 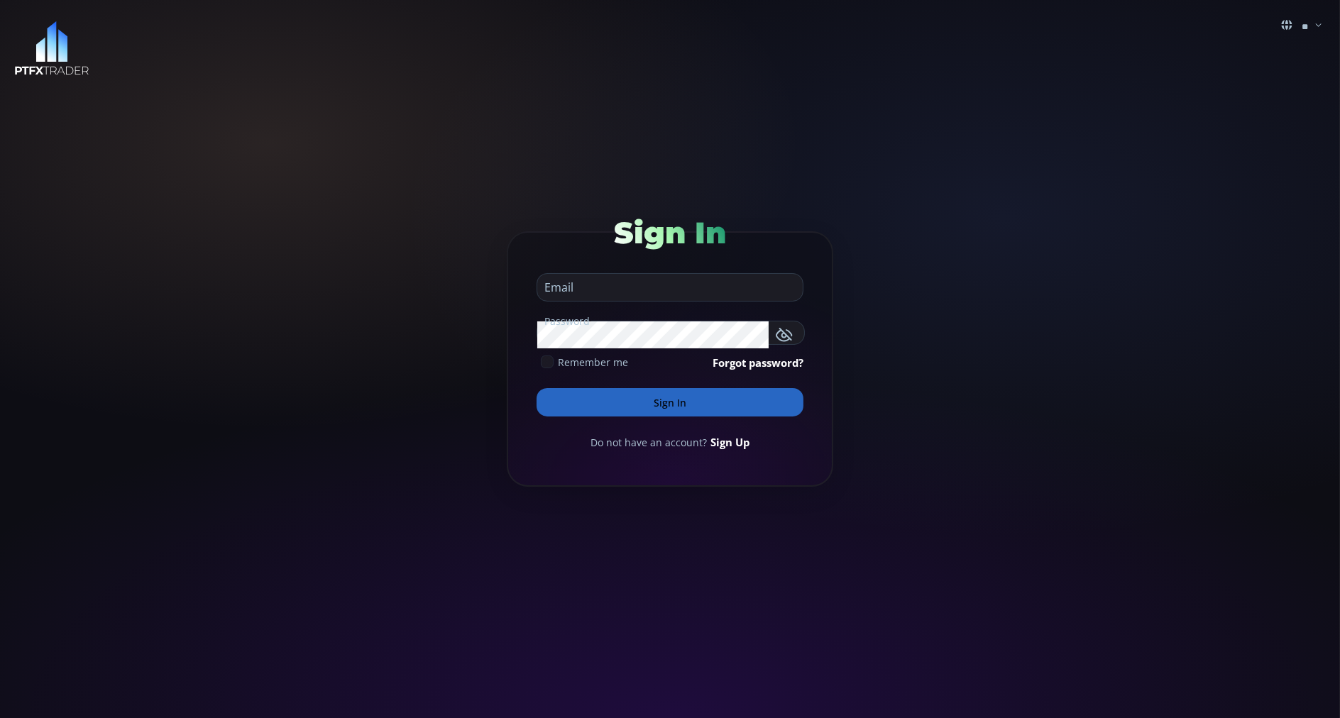 I want to click on img: LOGO, so click(x=52, y=48).